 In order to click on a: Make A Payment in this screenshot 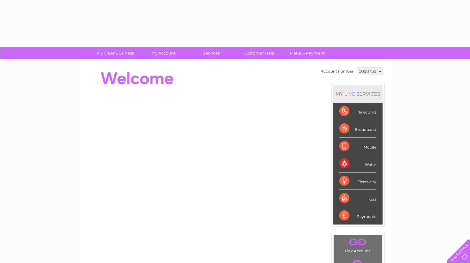, I will do `click(307, 53)`.